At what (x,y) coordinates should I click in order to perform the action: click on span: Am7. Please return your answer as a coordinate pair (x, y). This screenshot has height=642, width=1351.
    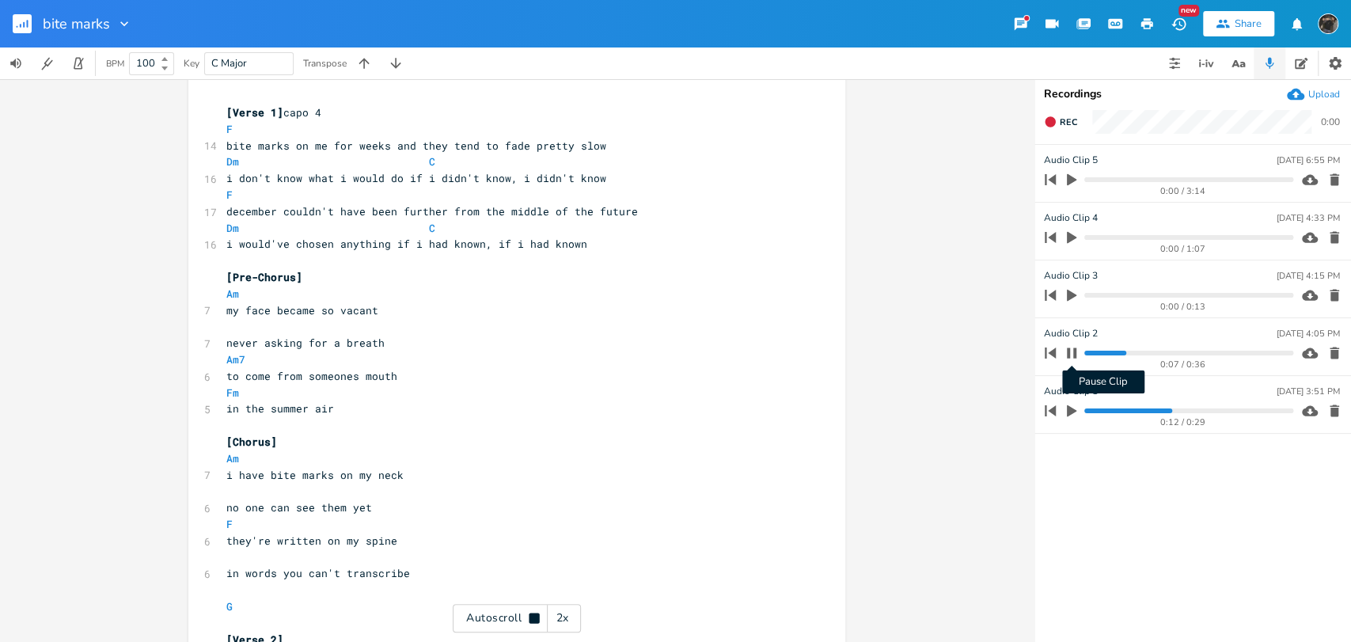
    Looking at the image, I should click on (236, 359).